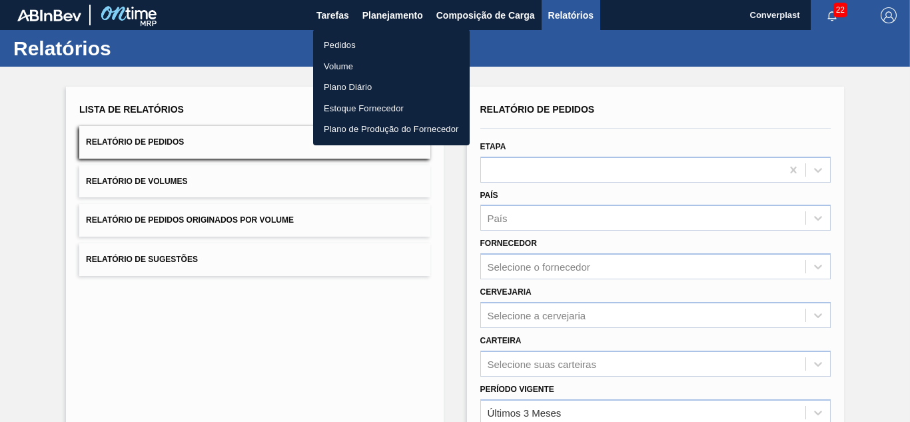 The height and width of the screenshot is (422, 910). What do you see at coordinates (391, 87) in the screenshot?
I see `li: Plano Diário` at bounding box center [391, 87].